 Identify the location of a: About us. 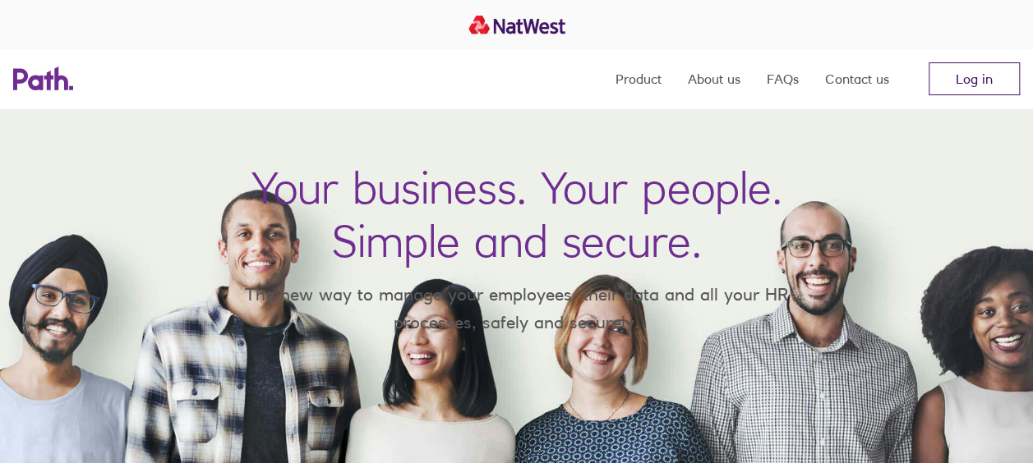
(714, 79).